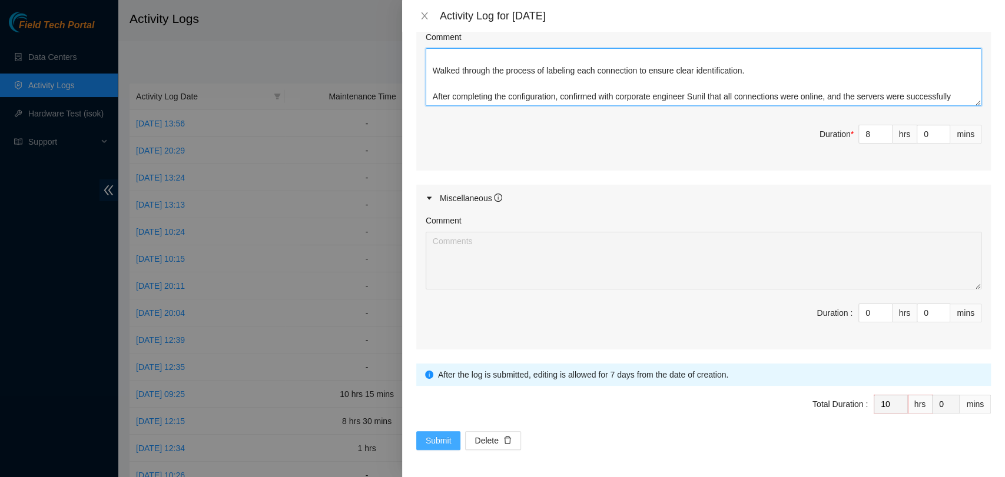 This screenshot has height=477, width=1005. I want to click on span: Delete, so click(486, 441).